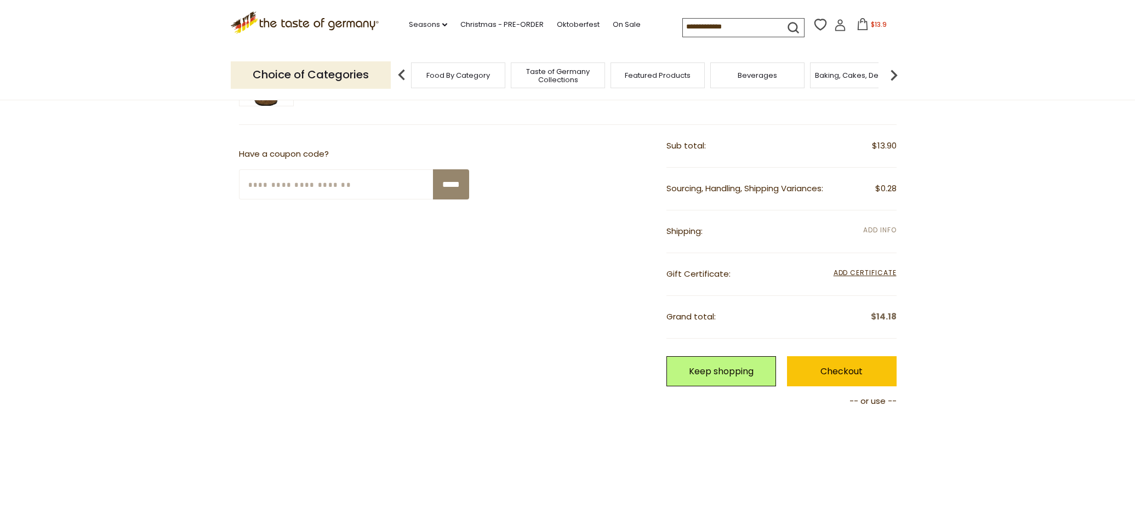 This screenshot has height=514, width=1135. I want to click on img: next arrow, so click(893, 75).